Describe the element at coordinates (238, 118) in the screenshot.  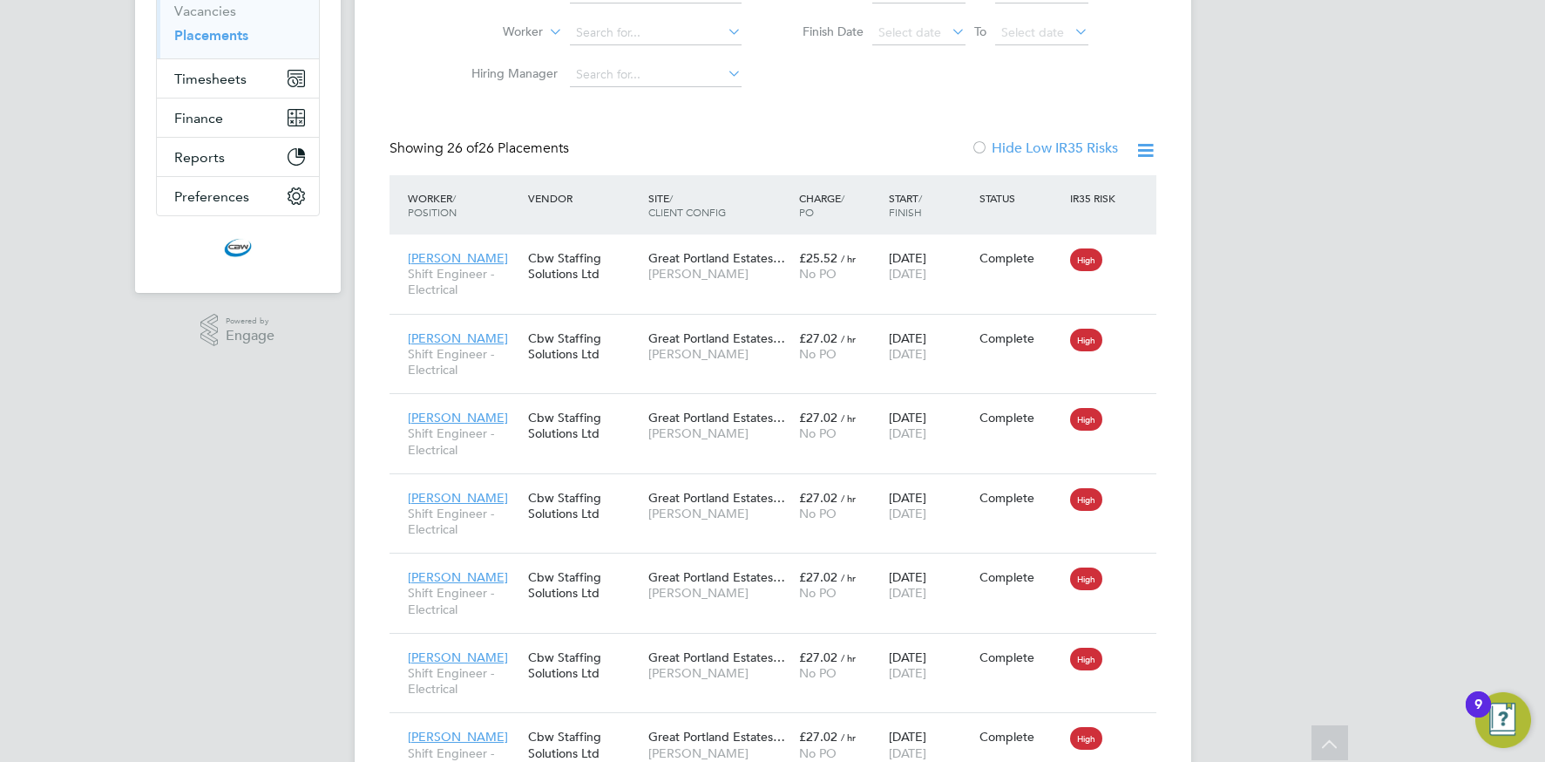
I see `button: Finance` at that location.